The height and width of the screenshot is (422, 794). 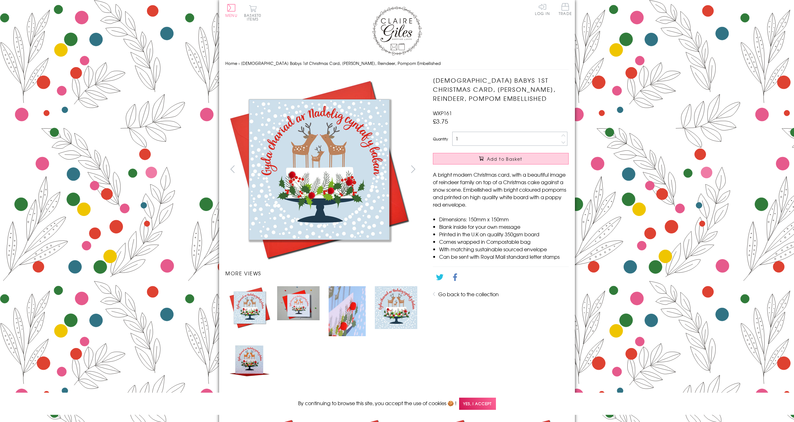 What do you see at coordinates (231, 15) in the screenshot?
I see `span: Menu` at bounding box center [231, 15].